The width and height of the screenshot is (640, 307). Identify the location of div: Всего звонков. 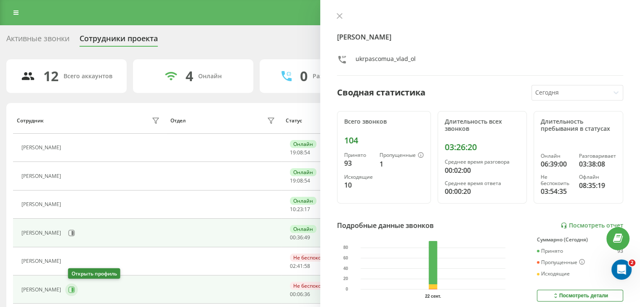
(383, 122).